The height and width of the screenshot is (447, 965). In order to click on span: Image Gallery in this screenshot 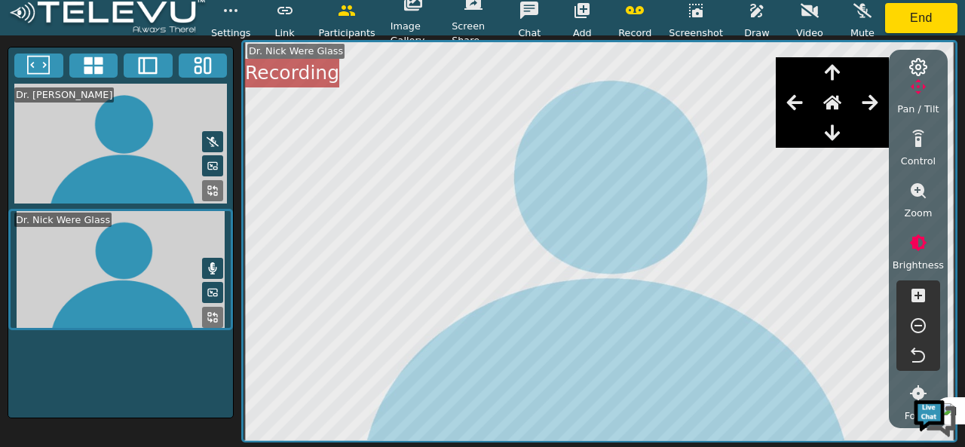, I will do `click(413, 33)`.